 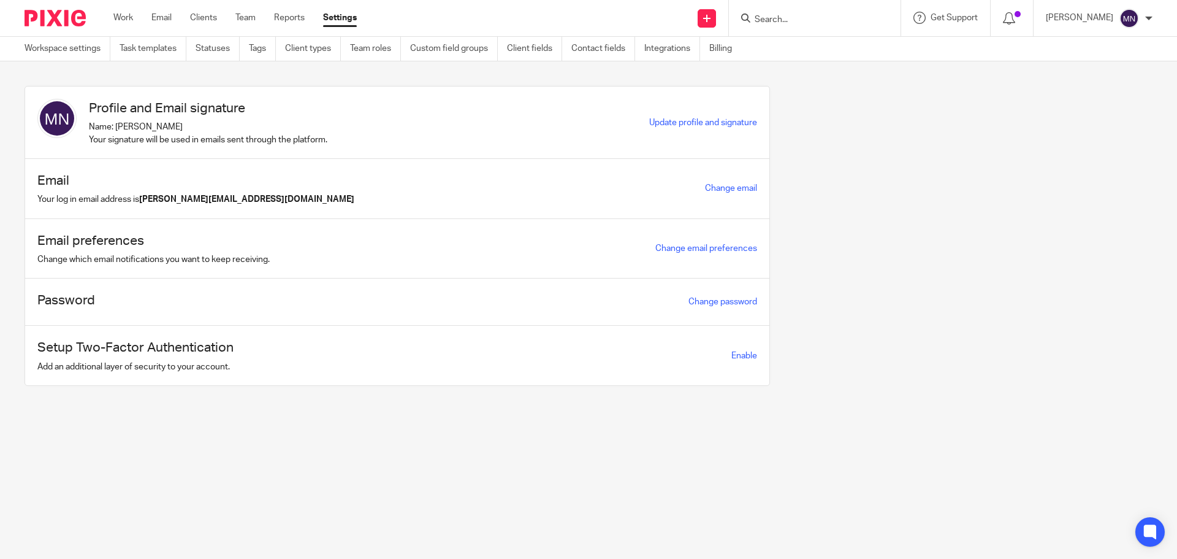 I want to click on a: Settings, so click(x=340, y=18).